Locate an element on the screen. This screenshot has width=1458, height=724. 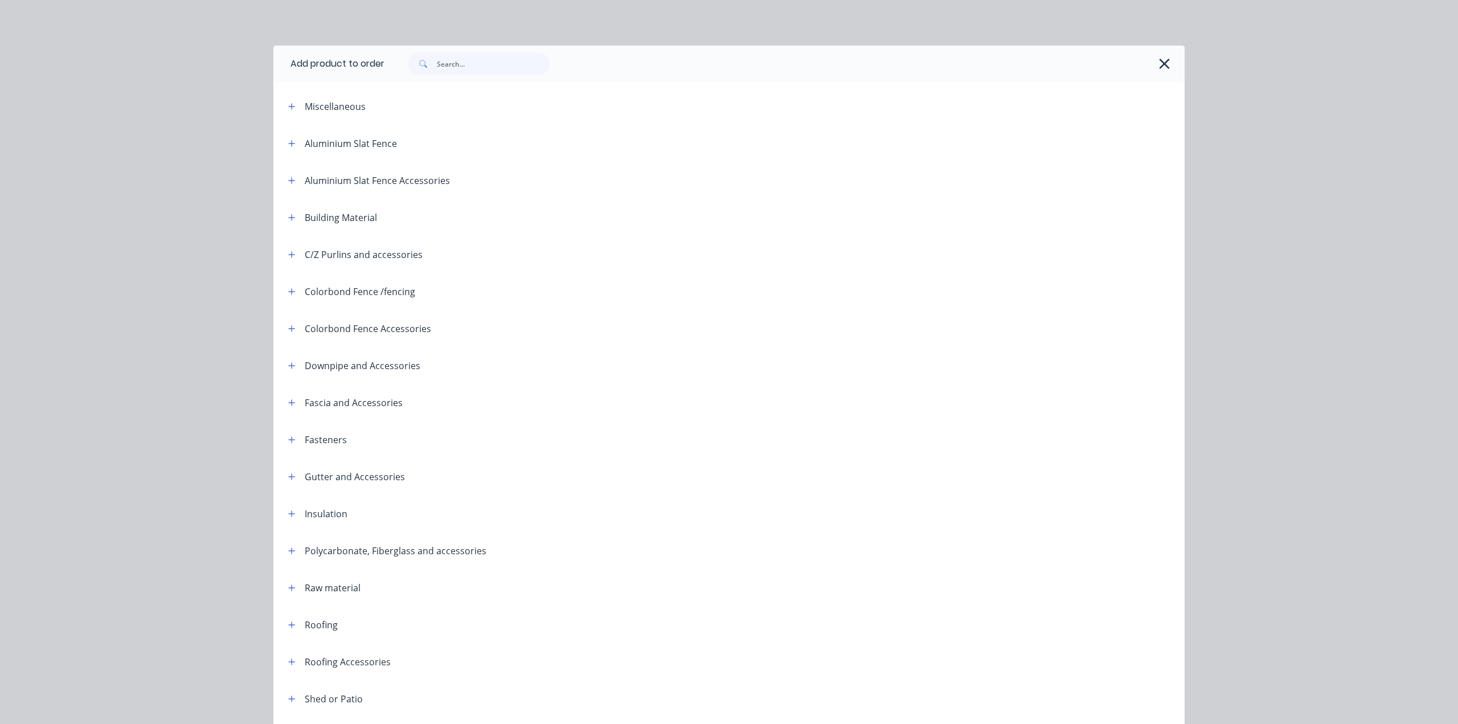
div: Polycarbonate, Fiberglass and accessories is located at coordinates (395, 551).